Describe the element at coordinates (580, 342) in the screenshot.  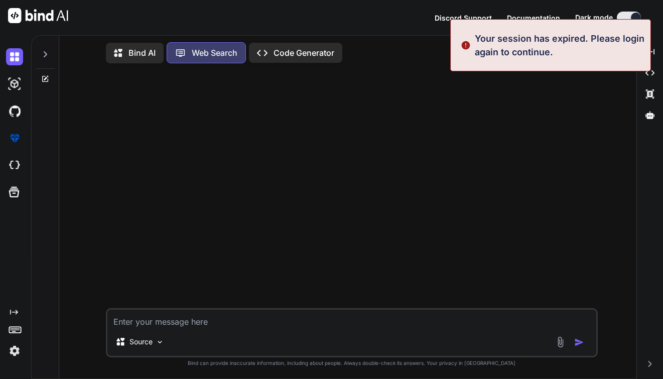
I see `img: icon` at that location.